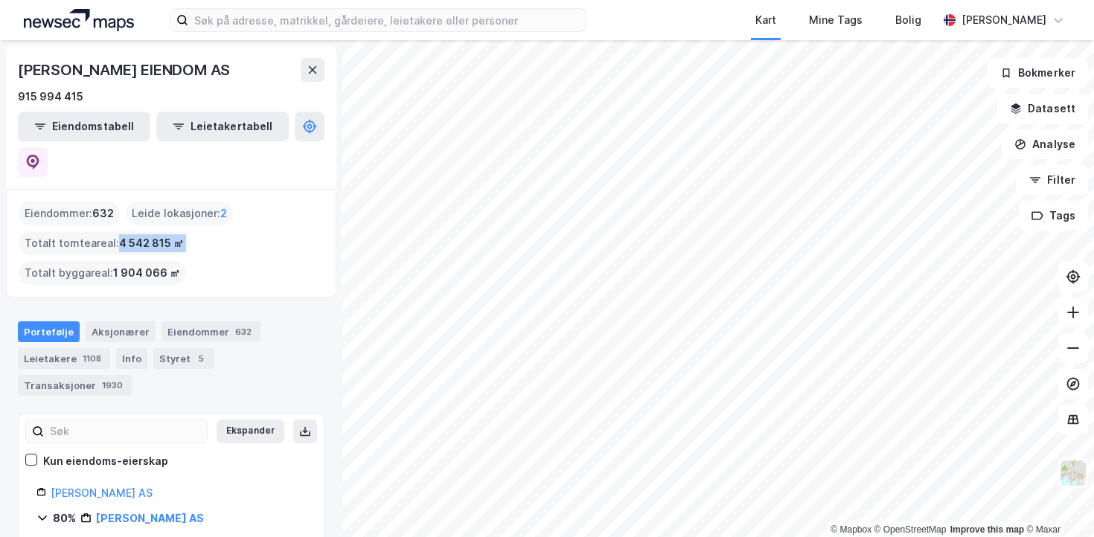 The width and height of the screenshot is (1094, 537). What do you see at coordinates (184, 359) in the screenshot?
I see `div: Styret` at bounding box center [184, 359].